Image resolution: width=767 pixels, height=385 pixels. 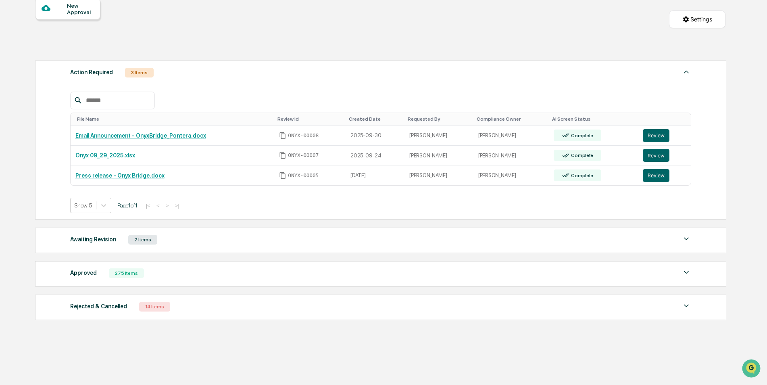 What do you see at coordinates (120, 175) in the screenshot?
I see `a: Press release - Onyx Bridge.docx` at bounding box center [120, 175].